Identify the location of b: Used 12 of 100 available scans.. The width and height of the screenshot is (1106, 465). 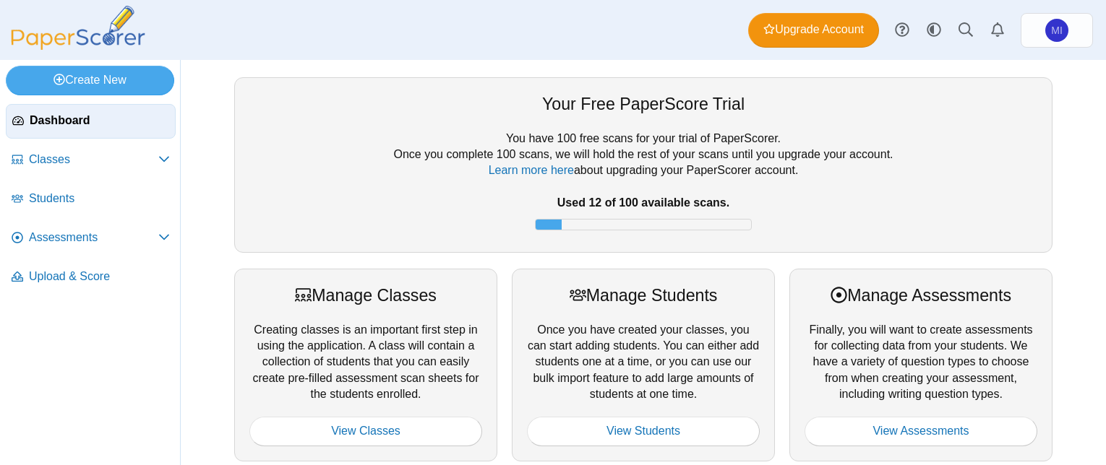
(643, 202).